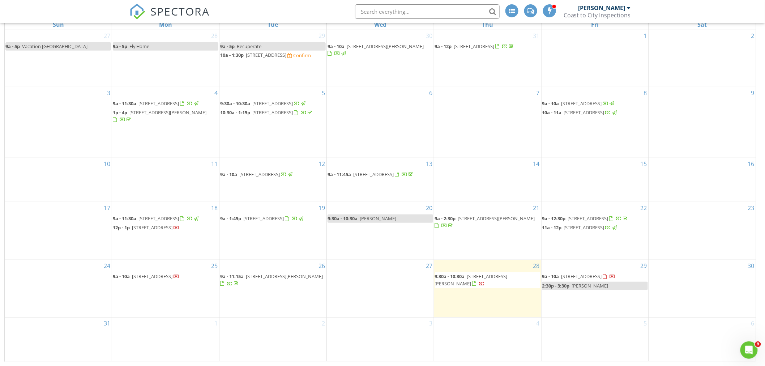 This screenshot has height=366, width=765. What do you see at coordinates (322, 36) in the screenshot?
I see `a: Go to July 29, 2025` at bounding box center [322, 36].